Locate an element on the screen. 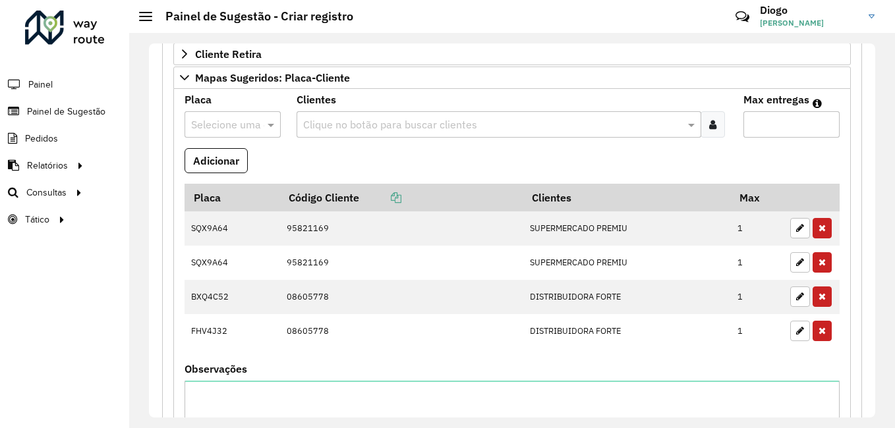 The width and height of the screenshot is (895, 428). th: Placa is located at coordinates (232, 198).